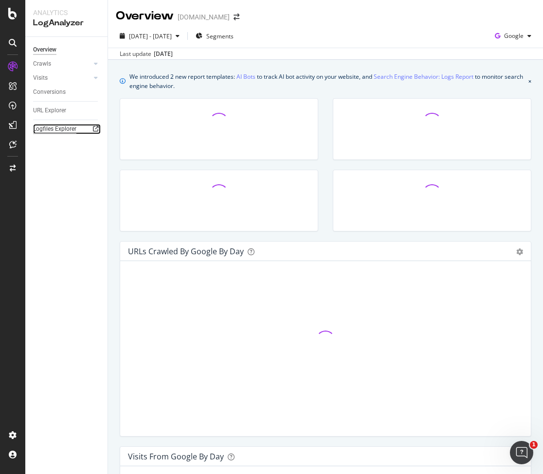  I want to click on div: arrow-right-arrow-left, so click(236, 17).